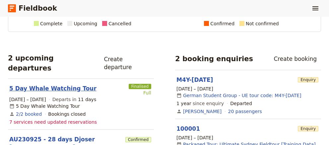 The image size is (329, 145). Describe the element at coordinates (51, 63) in the screenshot. I see `h2: 2 upcoming departures` at that location.